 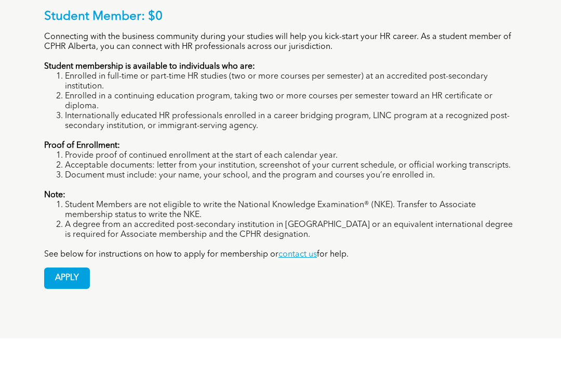 I want to click on strong: Note:, so click(x=55, y=195).